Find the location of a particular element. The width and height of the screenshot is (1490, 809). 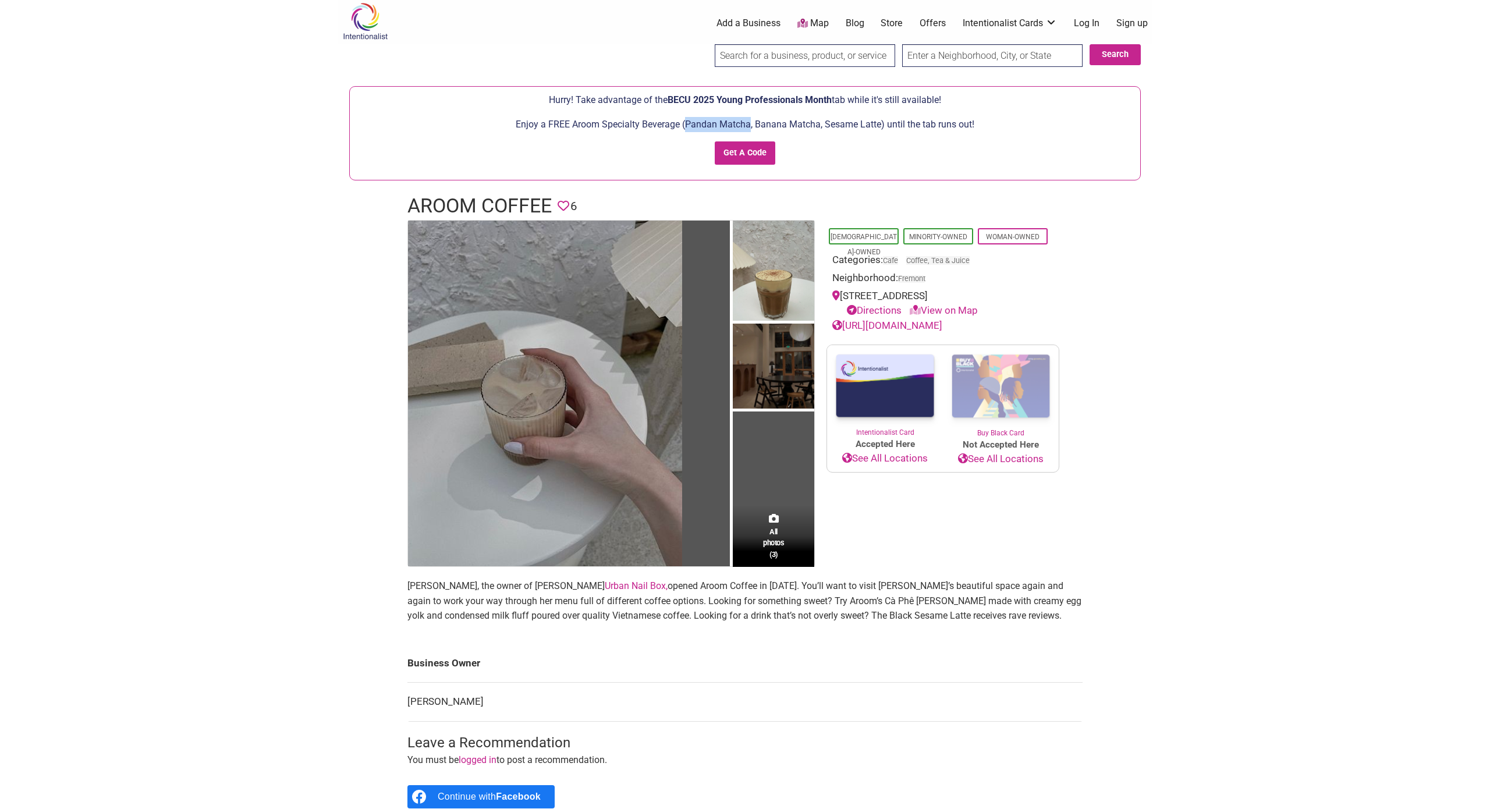

a: Map is located at coordinates (813, 23).